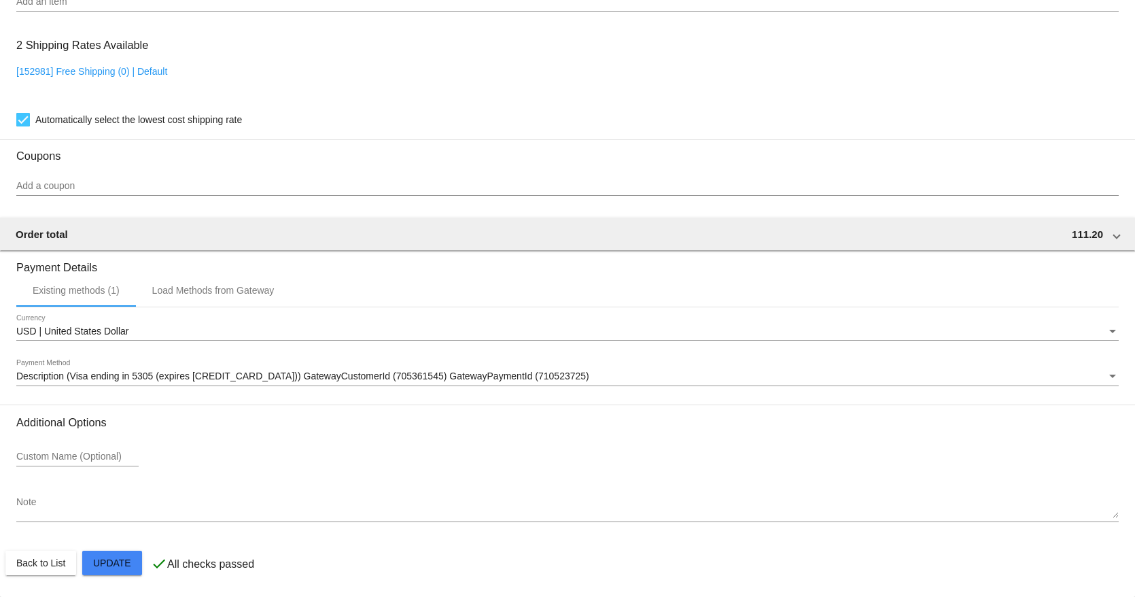 This screenshot has width=1135, height=597. What do you see at coordinates (213, 290) in the screenshot?
I see `div: Load Methods from Gateway` at bounding box center [213, 290].